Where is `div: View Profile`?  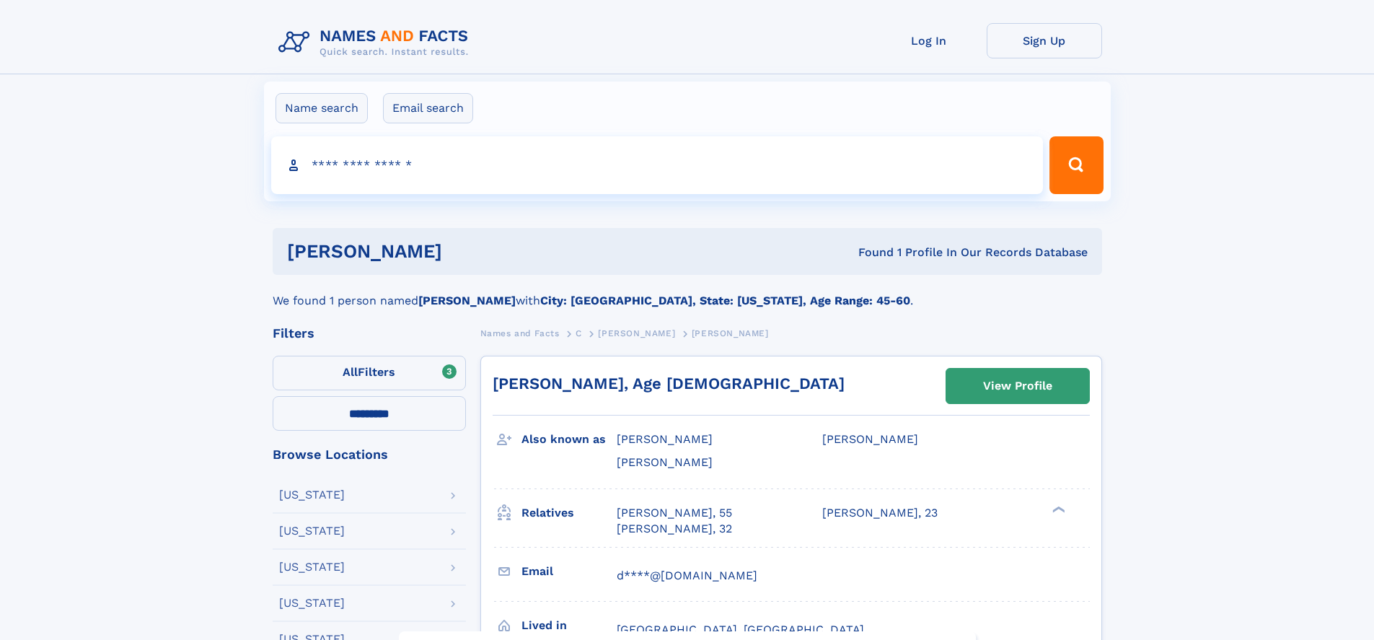
div: View Profile is located at coordinates (1018, 386).